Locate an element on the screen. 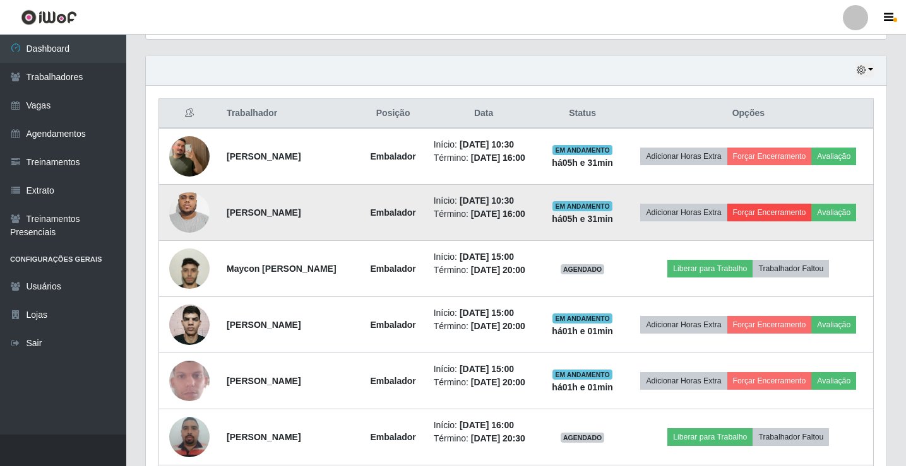  th: Opções is located at coordinates (748, 114).